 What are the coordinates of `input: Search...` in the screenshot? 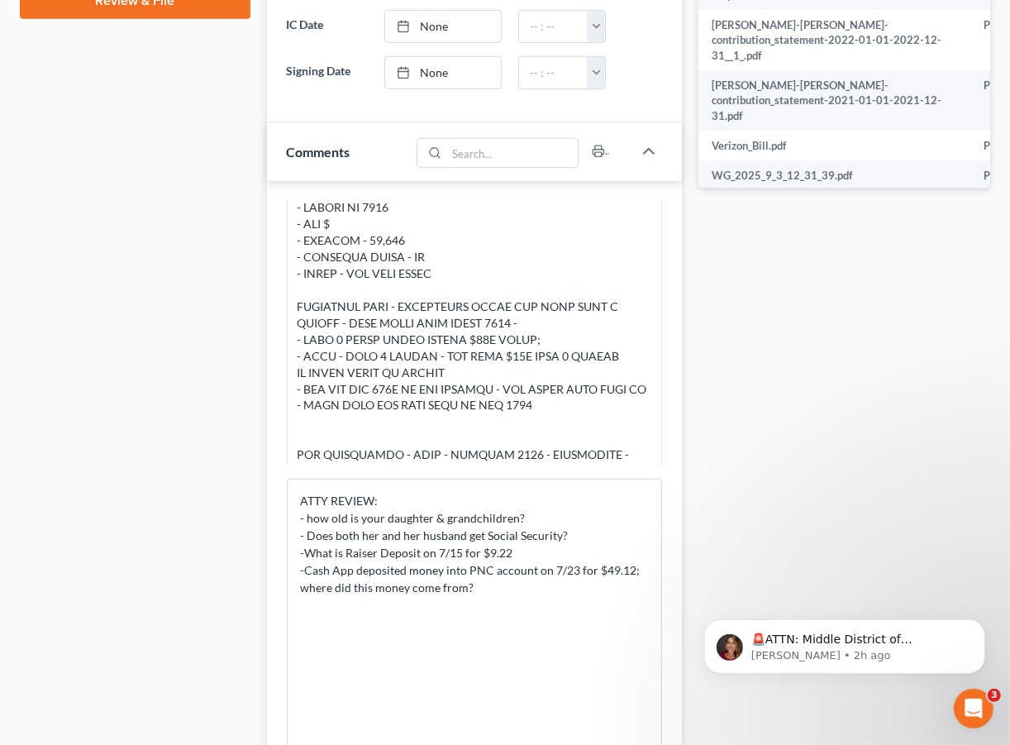 It's located at (512, 153).